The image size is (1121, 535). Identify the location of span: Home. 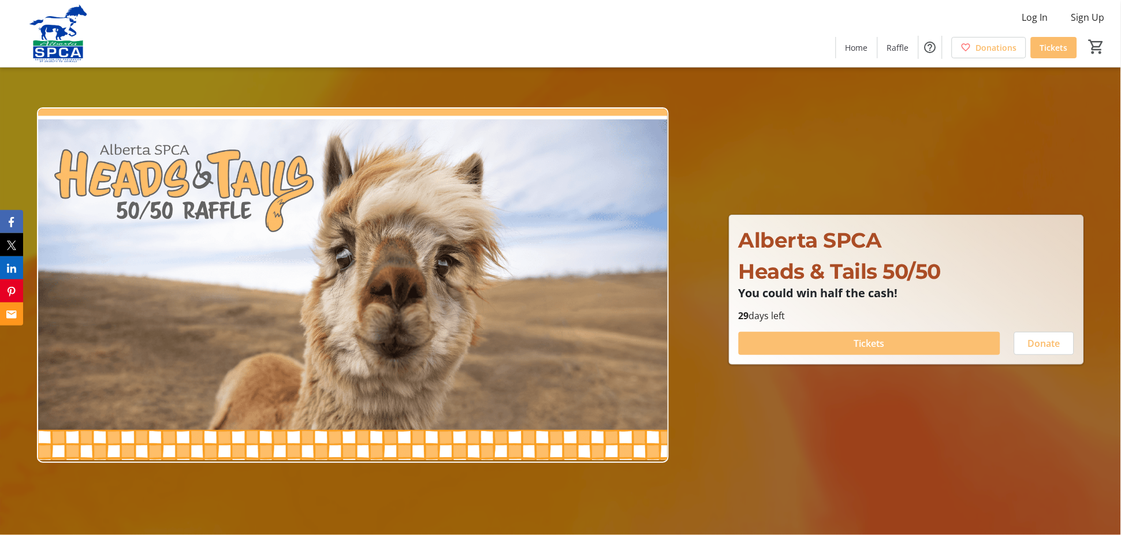
(856, 47).